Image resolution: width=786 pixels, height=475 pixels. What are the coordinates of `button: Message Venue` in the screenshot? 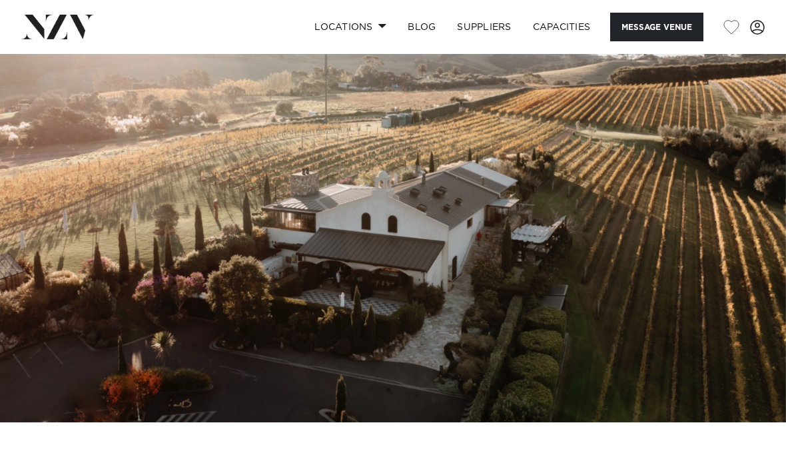 It's located at (657, 27).